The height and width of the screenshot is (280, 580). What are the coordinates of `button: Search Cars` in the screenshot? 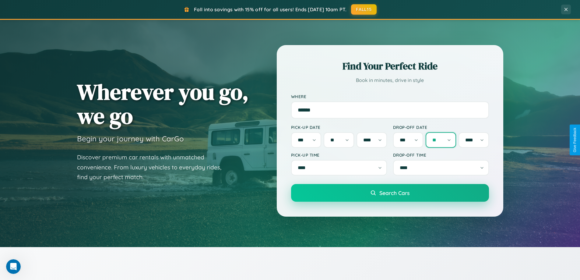 It's located at (390, 193).